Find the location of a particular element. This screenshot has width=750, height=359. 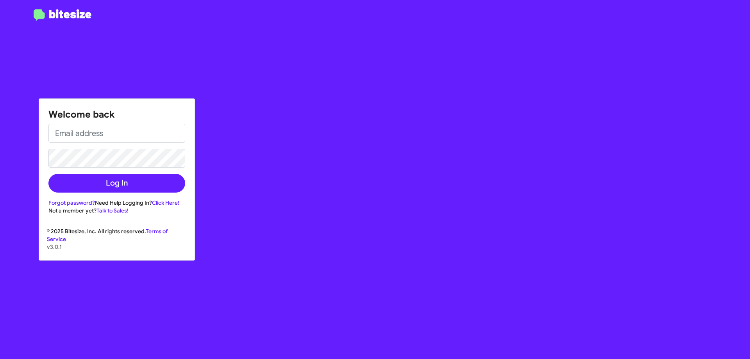

p: v3.0.1 is located at coordinates (117, 247).